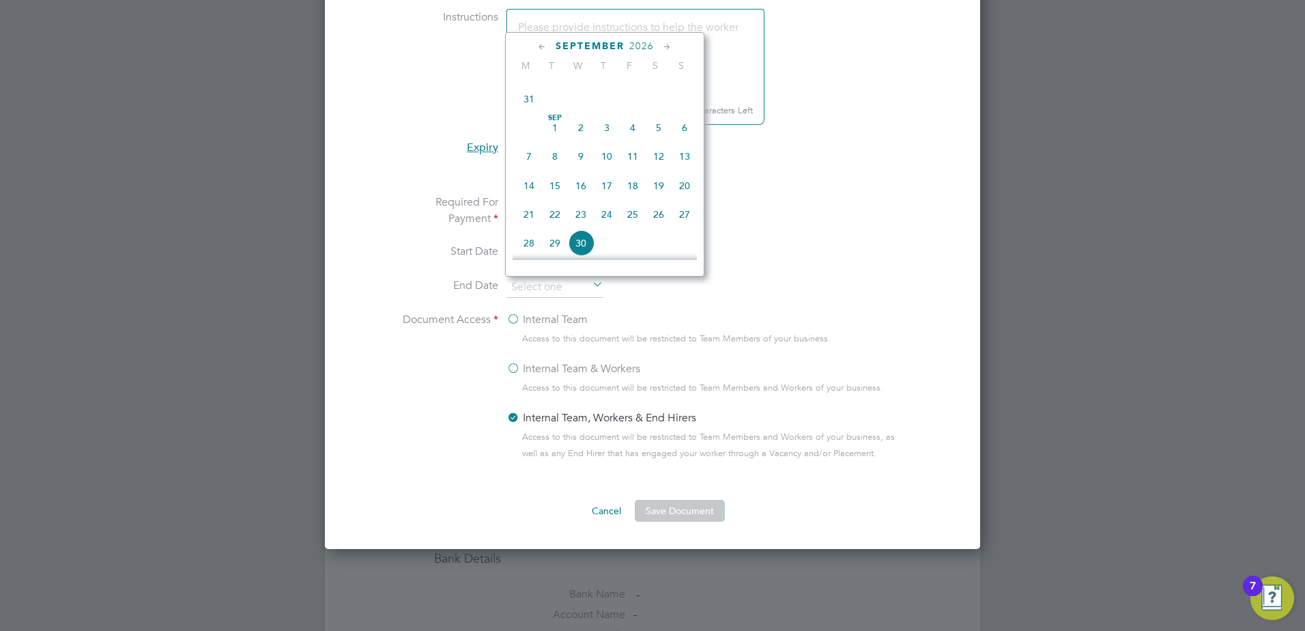 This screenshot has width=1305, height=631. What do you see at coordinates (577, 66) in the screenshot?
I see `span: W` at bounding box center [577, 66].